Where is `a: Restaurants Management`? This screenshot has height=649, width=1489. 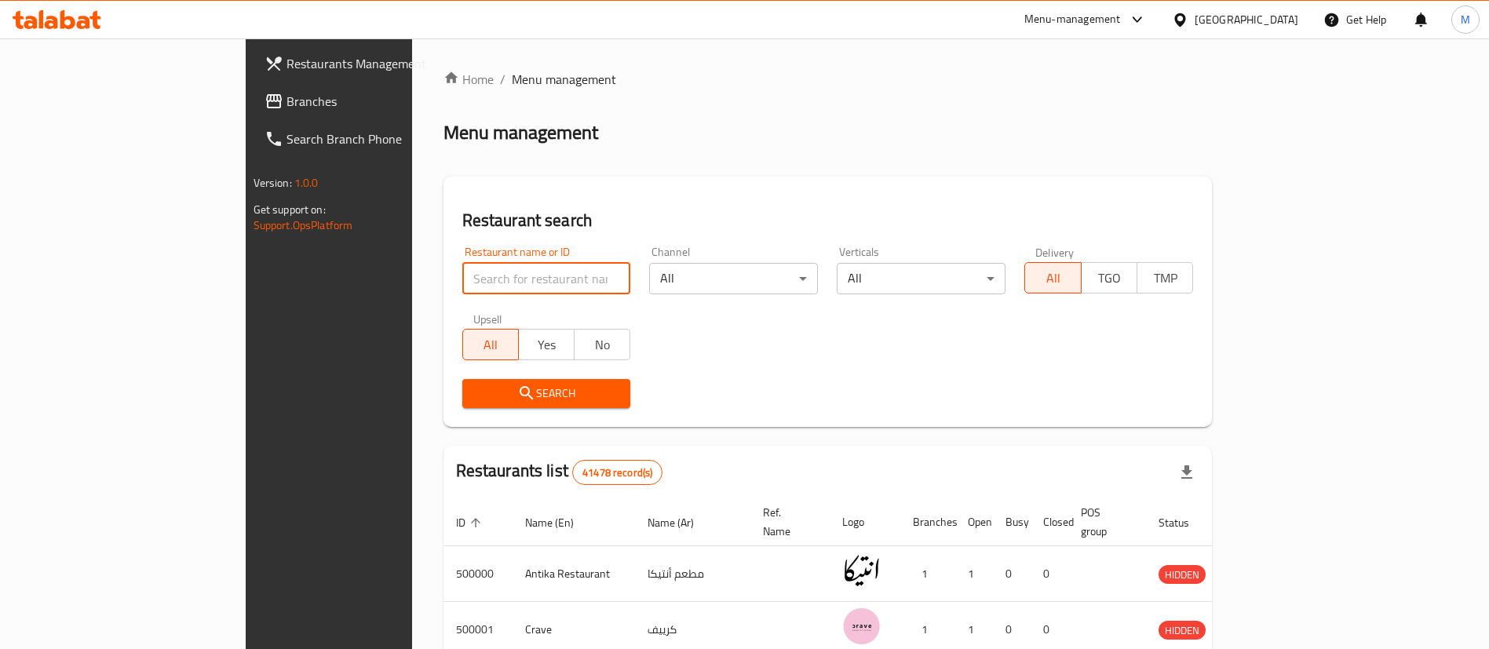 a: Restaurants Management is located at coordinates (373, 64).